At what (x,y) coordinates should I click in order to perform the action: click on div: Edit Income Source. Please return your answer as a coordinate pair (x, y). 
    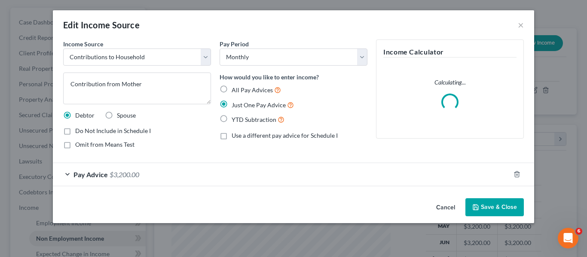
    Looking at the image, I should click on (101, 25).